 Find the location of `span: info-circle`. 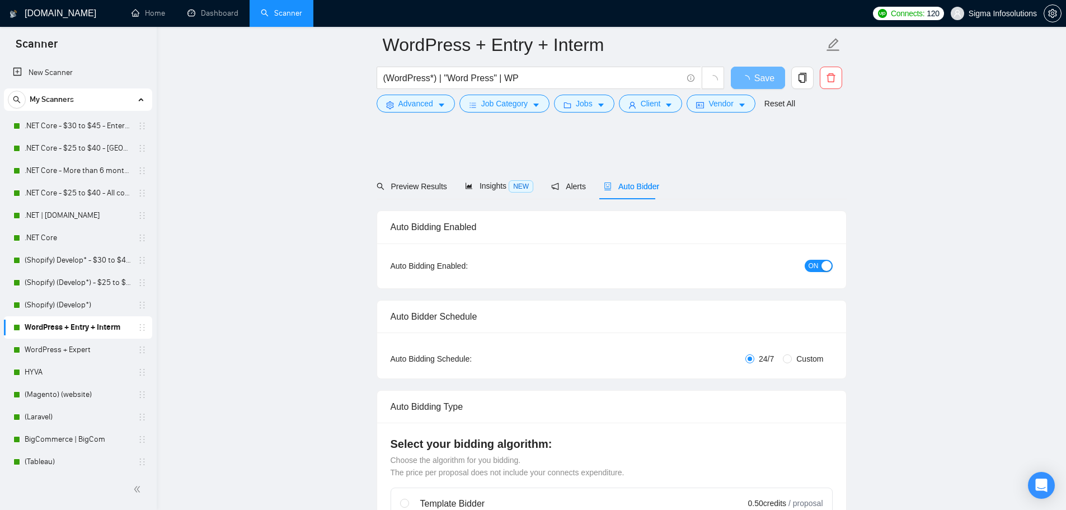

span: info-circle is located at coordinates (691, 78).